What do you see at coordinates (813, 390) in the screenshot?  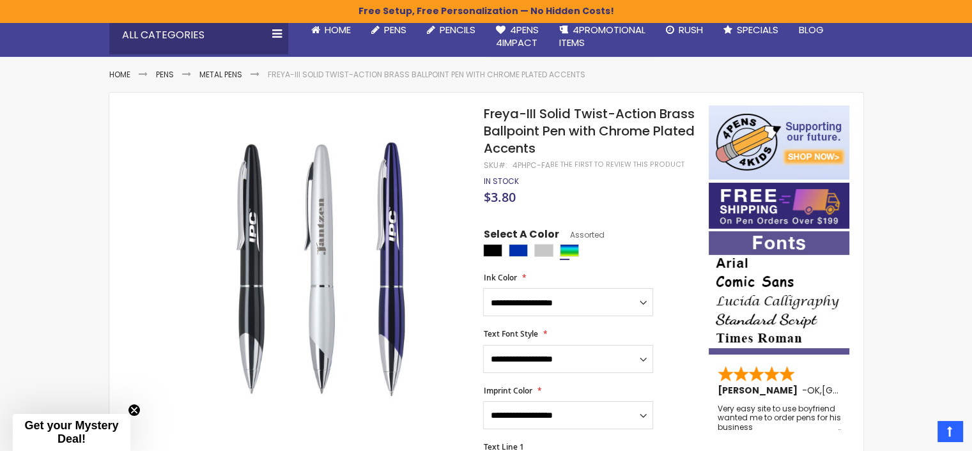 I see `span: OK` at bounding box center [813, 390].